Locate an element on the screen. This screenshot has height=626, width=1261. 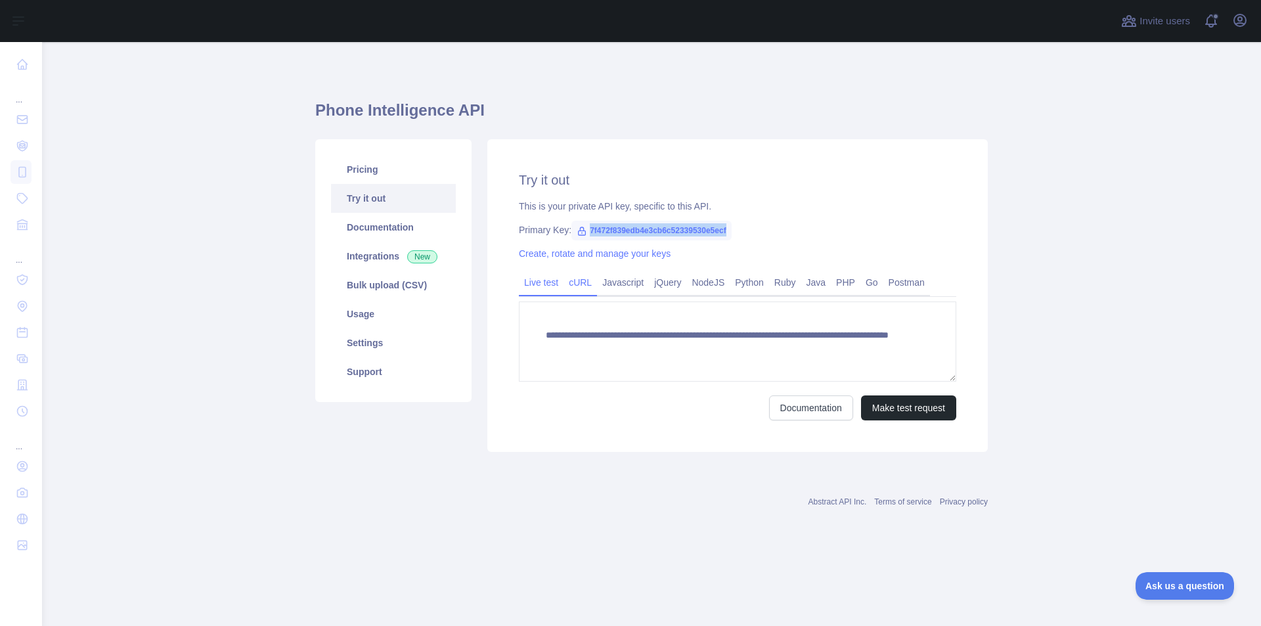
a: Support is located at coordinates (393, 372).